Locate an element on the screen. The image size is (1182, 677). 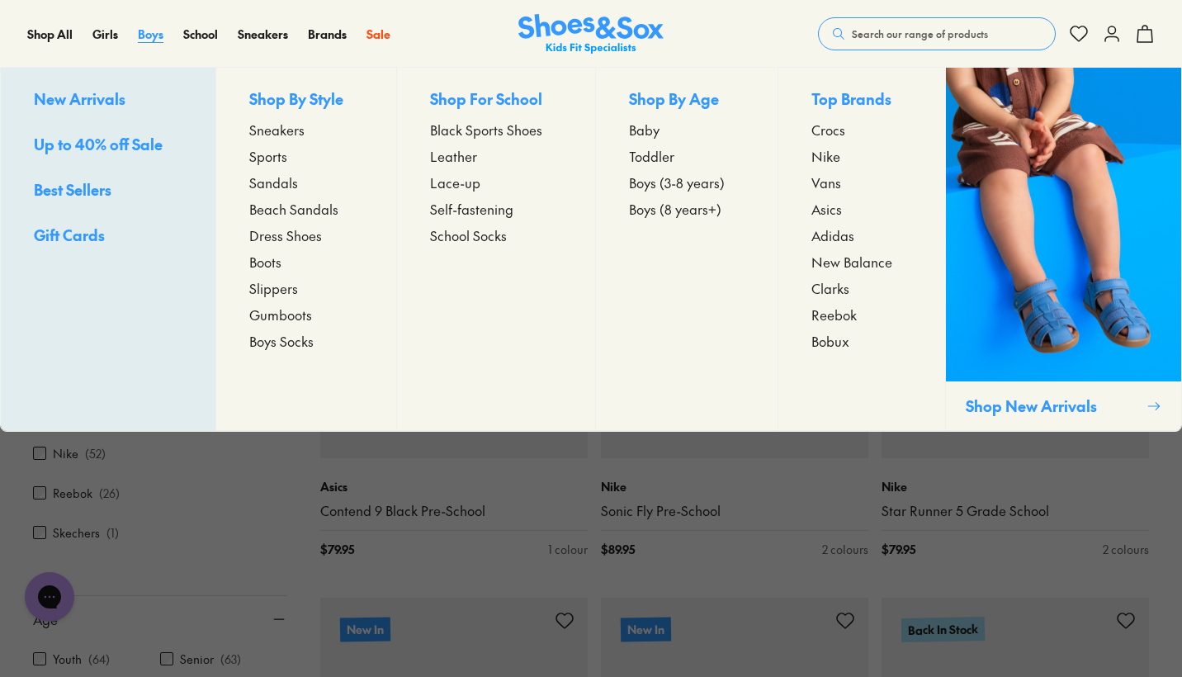
a: Black Sports Shoes is located at coordinates (496, 130).